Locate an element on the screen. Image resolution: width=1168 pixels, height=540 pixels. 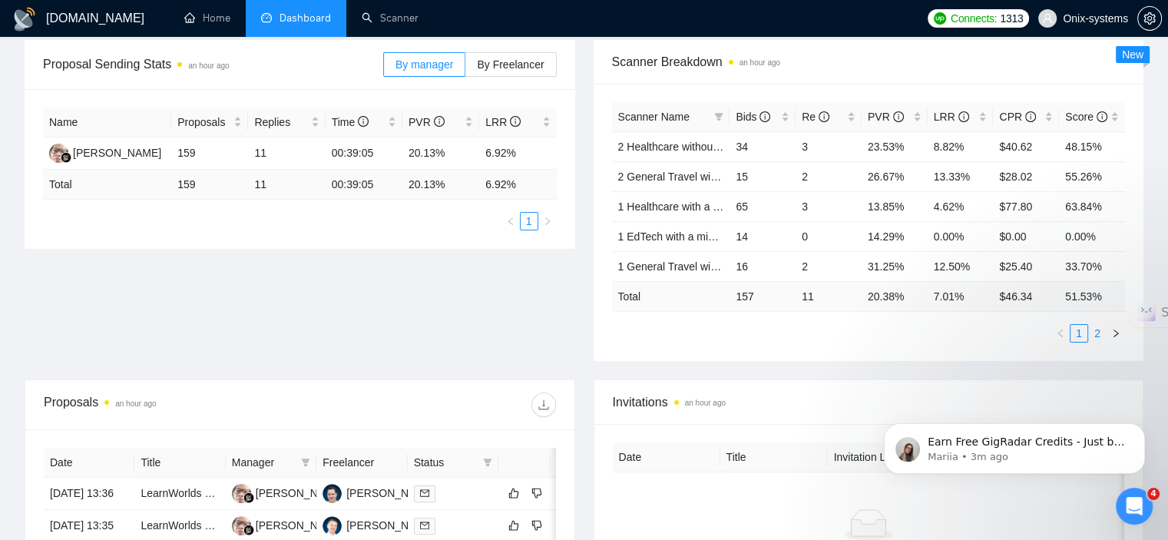
td: 48.15% is located at coordinates (1092, 146).